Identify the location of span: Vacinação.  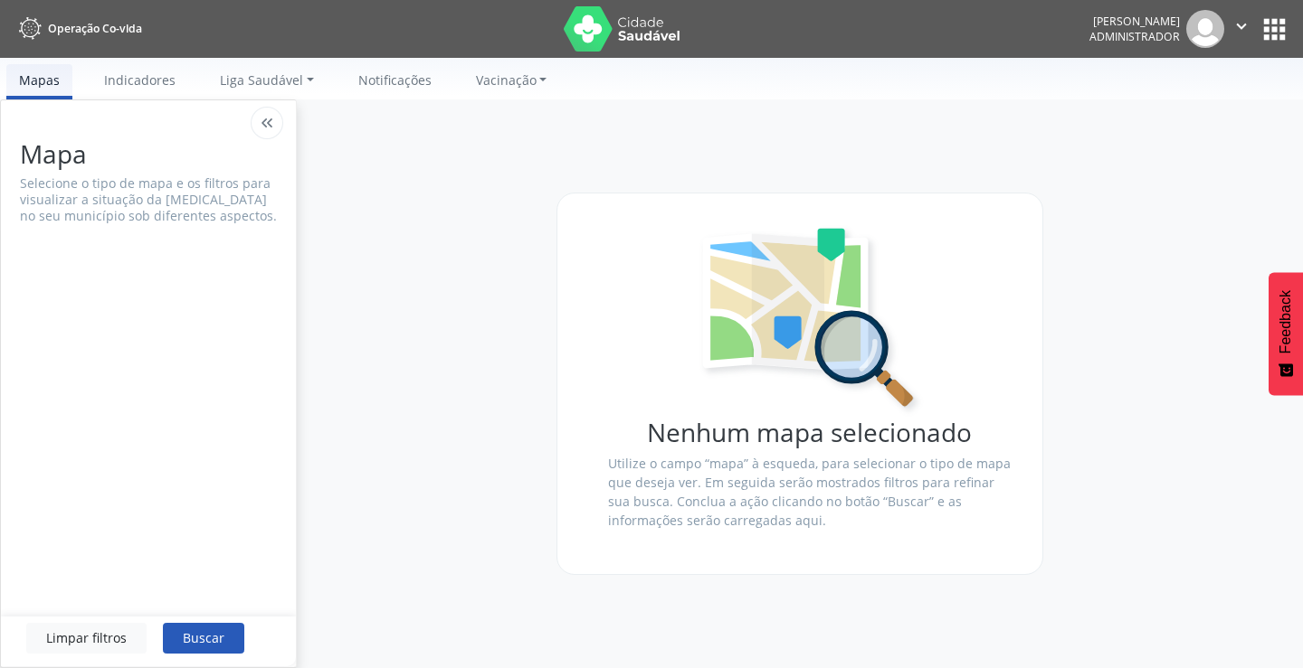
(506, 80).